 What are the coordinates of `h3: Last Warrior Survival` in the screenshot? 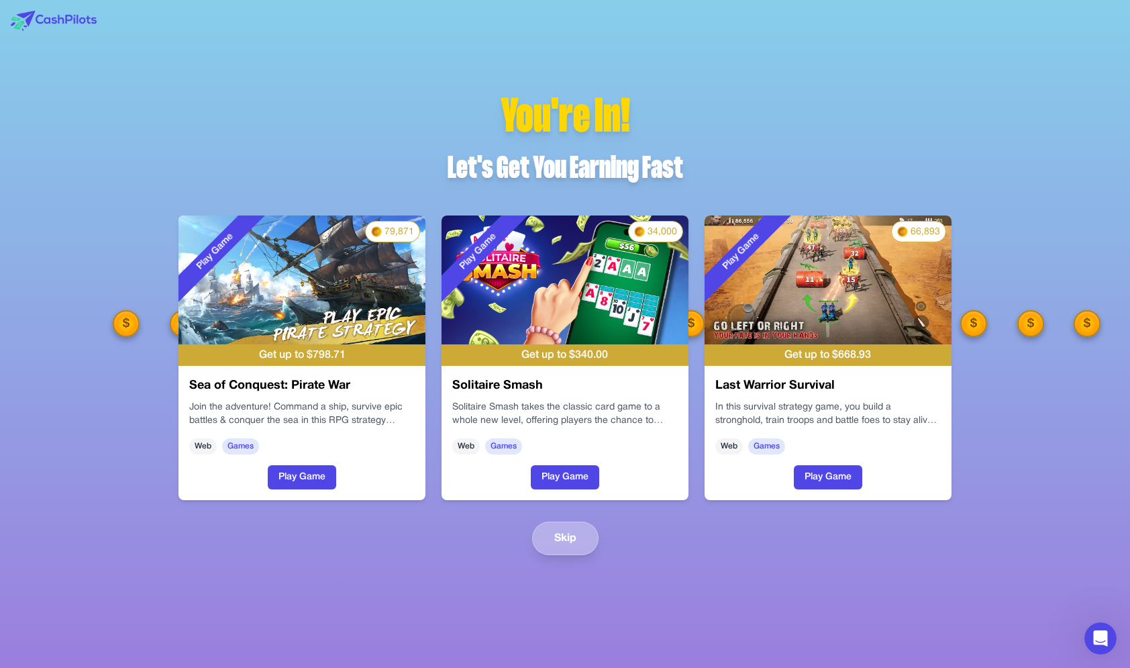 It's located at (828, 386).